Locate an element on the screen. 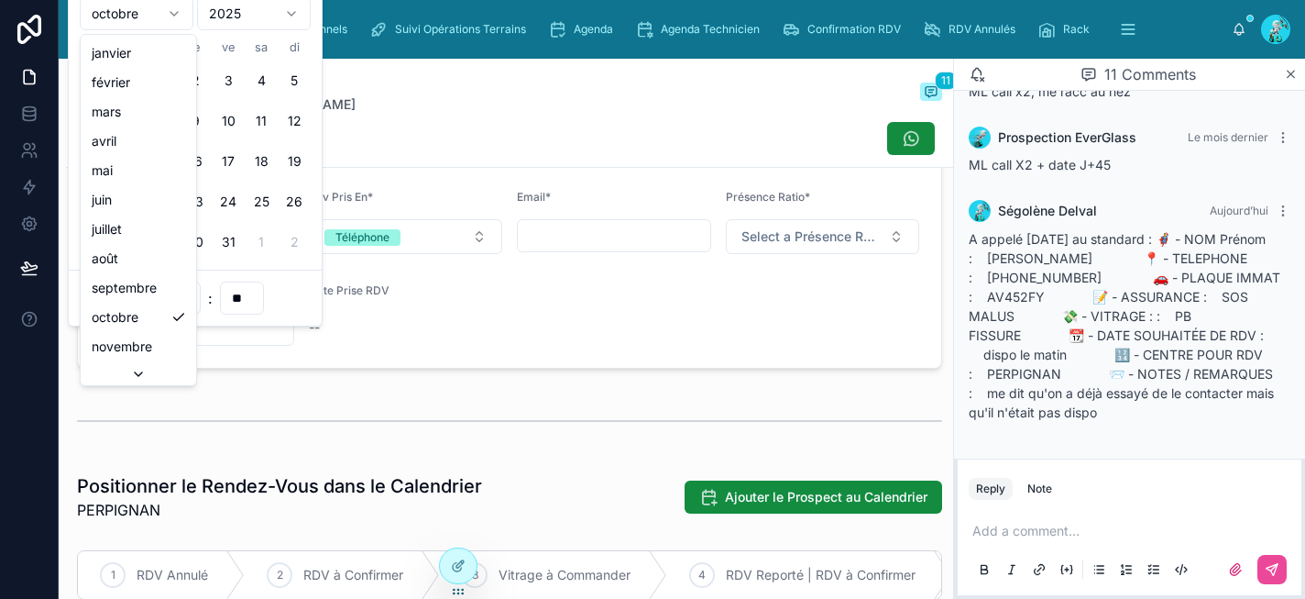 The width and height of the screenshot is (1305, 599). span: mars is located at coordinates (106, 112).